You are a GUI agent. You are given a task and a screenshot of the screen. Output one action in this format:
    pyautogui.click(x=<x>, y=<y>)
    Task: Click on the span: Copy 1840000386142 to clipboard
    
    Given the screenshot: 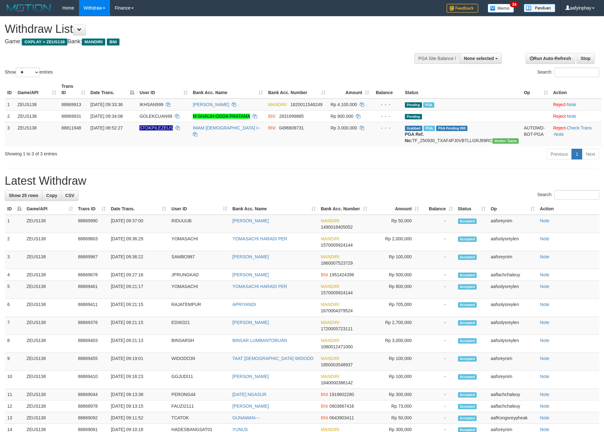 What is the action you would take?
    pyautogui.click(x=337, y=383)
    